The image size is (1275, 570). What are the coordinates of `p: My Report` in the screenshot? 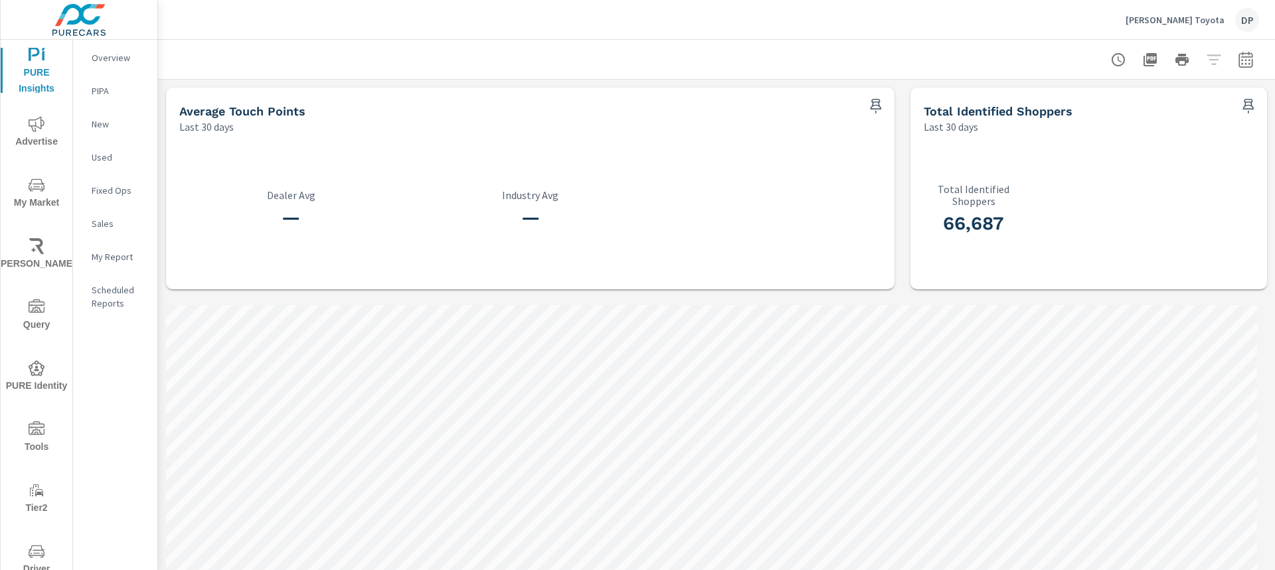 It's located at (119, 257).